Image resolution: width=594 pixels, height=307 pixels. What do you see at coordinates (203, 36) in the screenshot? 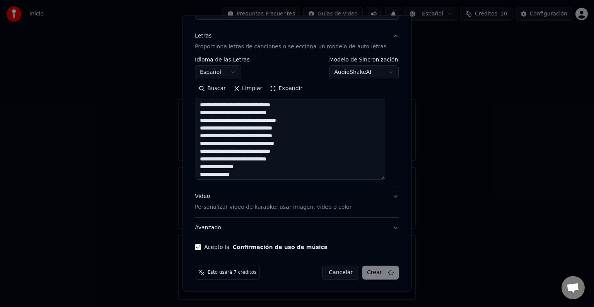
I see `div: Letras` at bounding box center [203, 36].